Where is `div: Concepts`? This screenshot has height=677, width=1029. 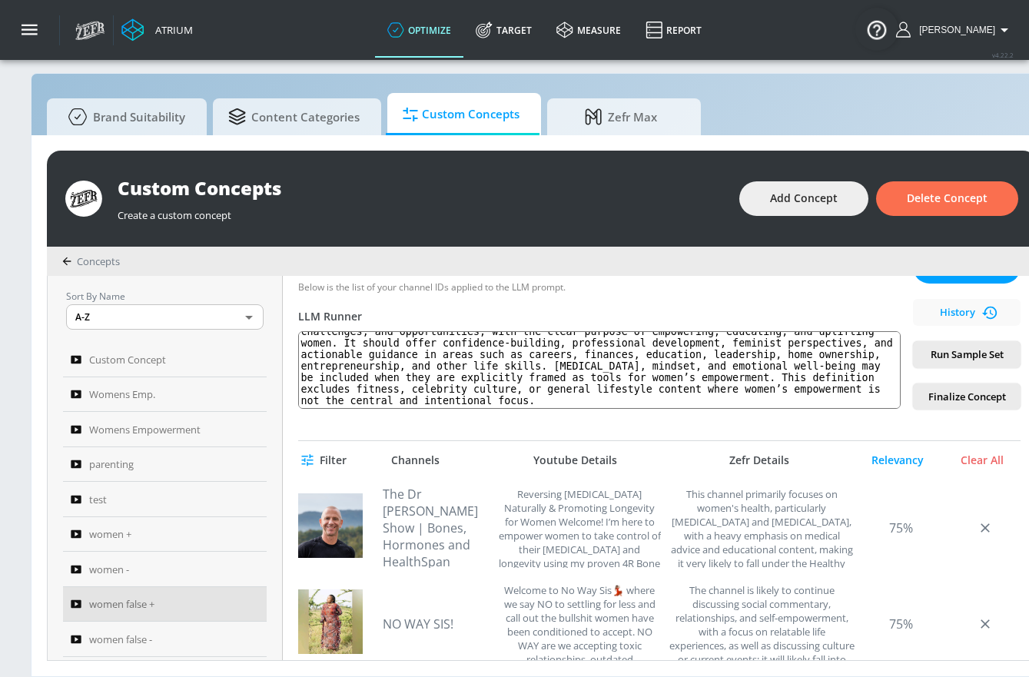
div: Concepts is located at coordinates (91, 261).